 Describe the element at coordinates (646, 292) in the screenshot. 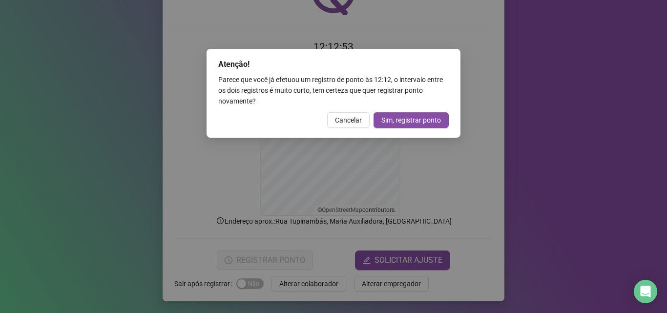

I see `div: Open Intercom Messenger` at that location.